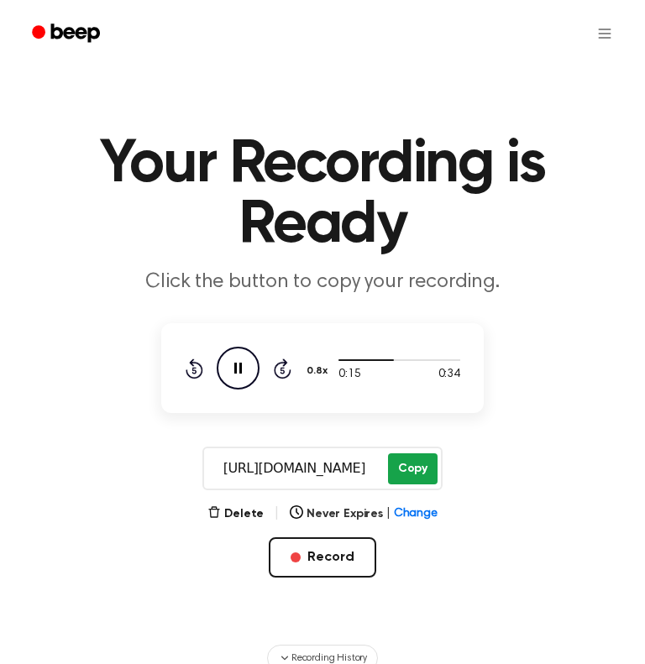 This screenshot has width=645, height=664. What do you see at coordinates (604, 34) in the screenshot?
I see `button: Open menu` at bounding box center [604, 34].